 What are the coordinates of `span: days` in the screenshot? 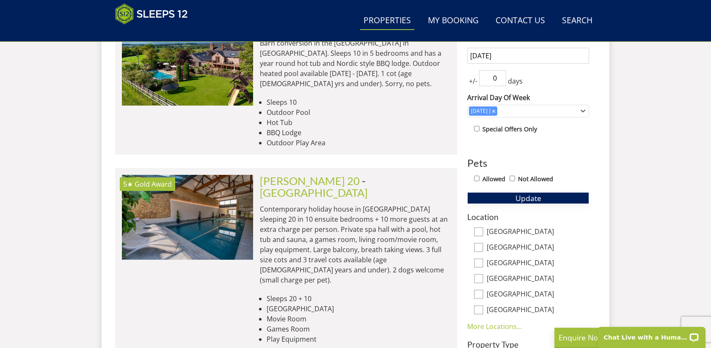 It's located at (515, 81).